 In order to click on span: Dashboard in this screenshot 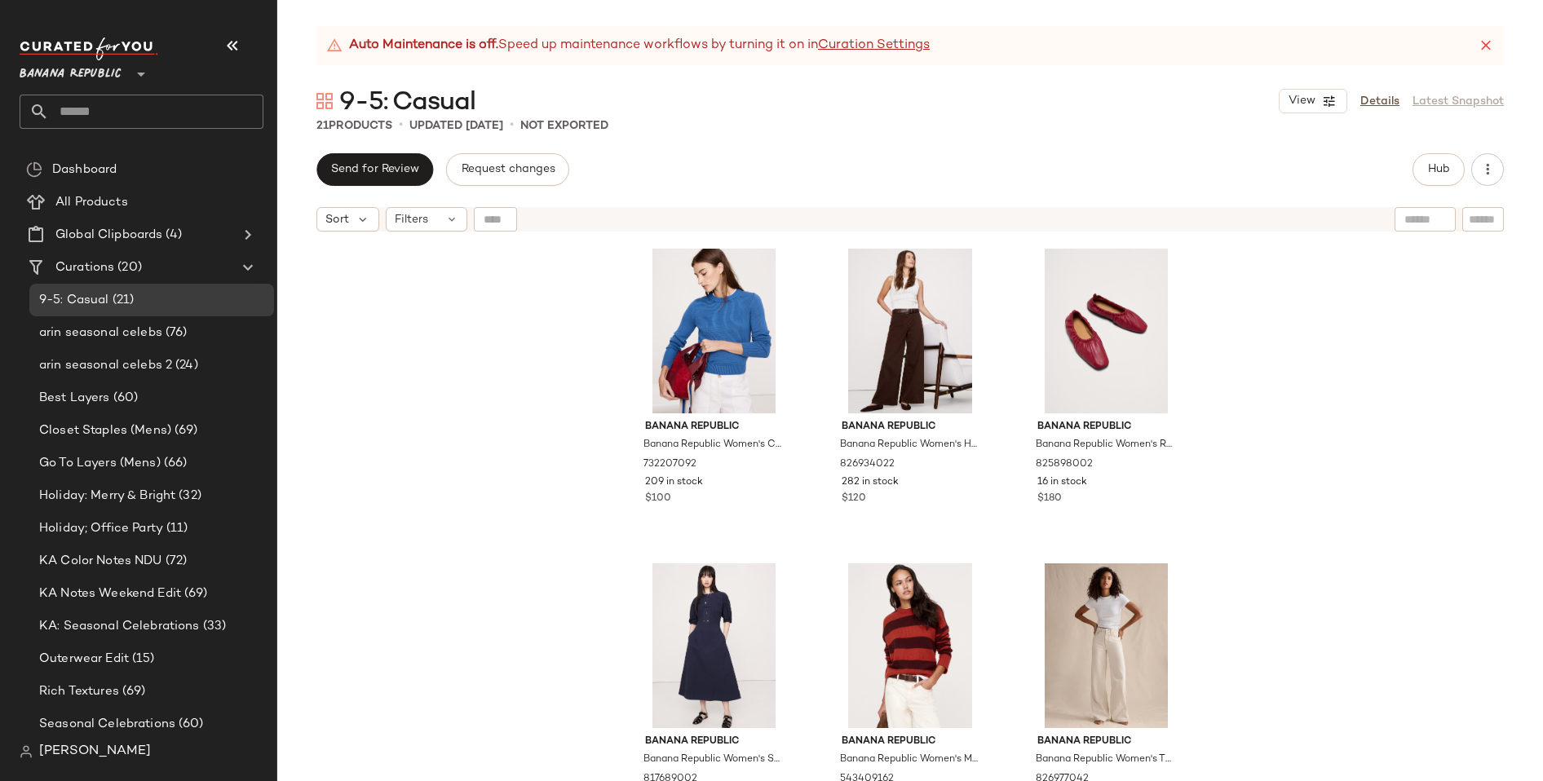, I will do `click(84, 170)`.